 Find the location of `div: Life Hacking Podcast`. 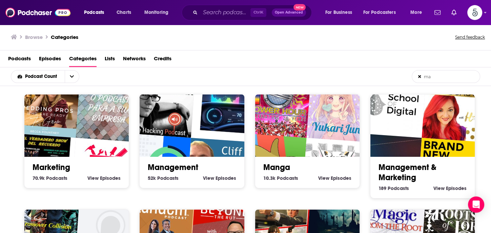

div: Life Hacking Podcast is located at coordinates (162, 104).